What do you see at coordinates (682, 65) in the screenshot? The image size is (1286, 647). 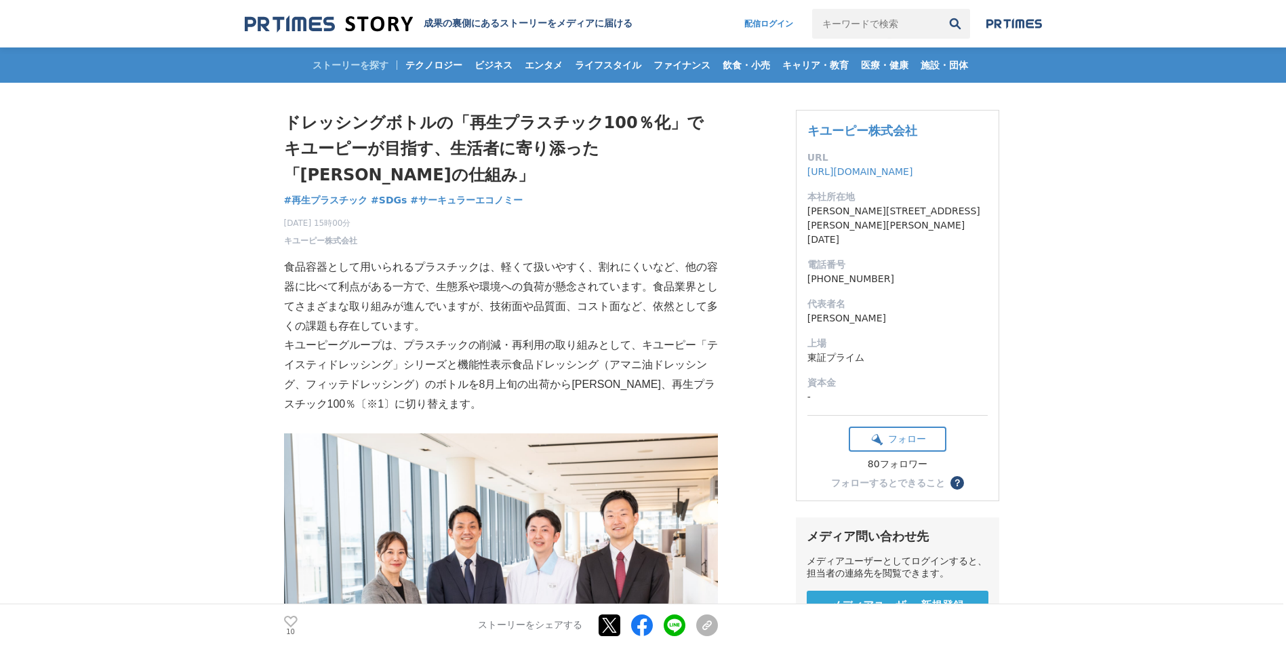 I see `a: ファイナンス` at bounding box center [682, 65].